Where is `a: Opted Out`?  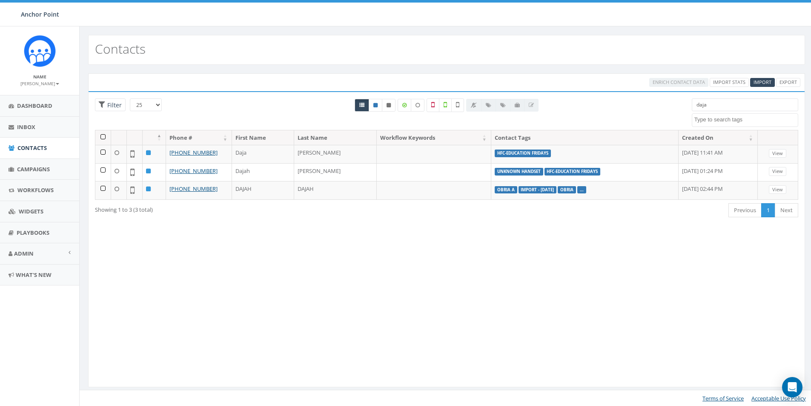
a: Opted Out is located at coordinates (389, 105).